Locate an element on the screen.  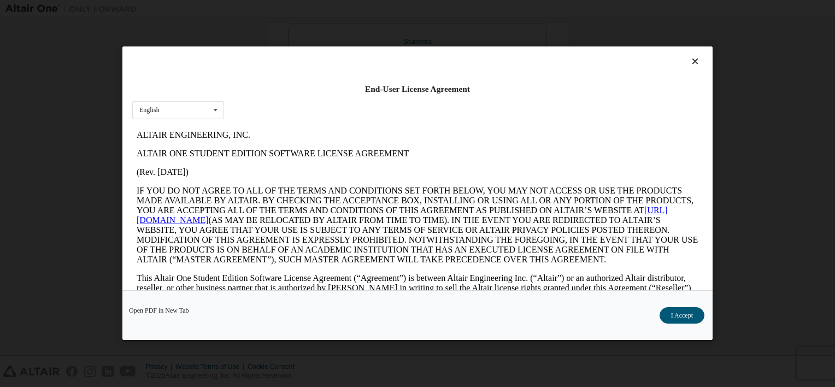
p: ALTAIR ONE STUDENT EDITION SOFTWARE LICENSE AGREEMENT is located at coordinates (285, 28).